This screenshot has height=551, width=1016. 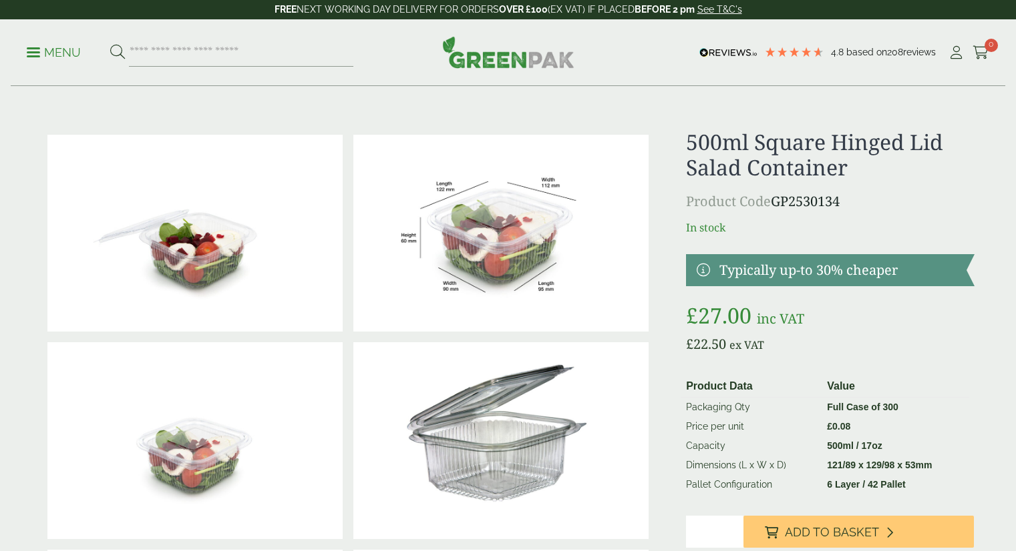 I want to click on img: 500ml Square Hinged Lid Salad Container 0, so click(x=501, y=441).